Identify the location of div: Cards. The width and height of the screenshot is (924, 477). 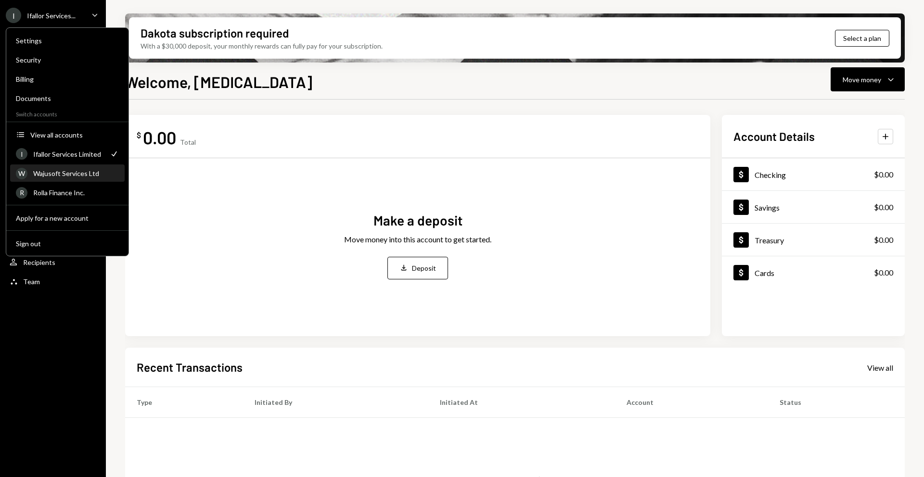
(764, 273).